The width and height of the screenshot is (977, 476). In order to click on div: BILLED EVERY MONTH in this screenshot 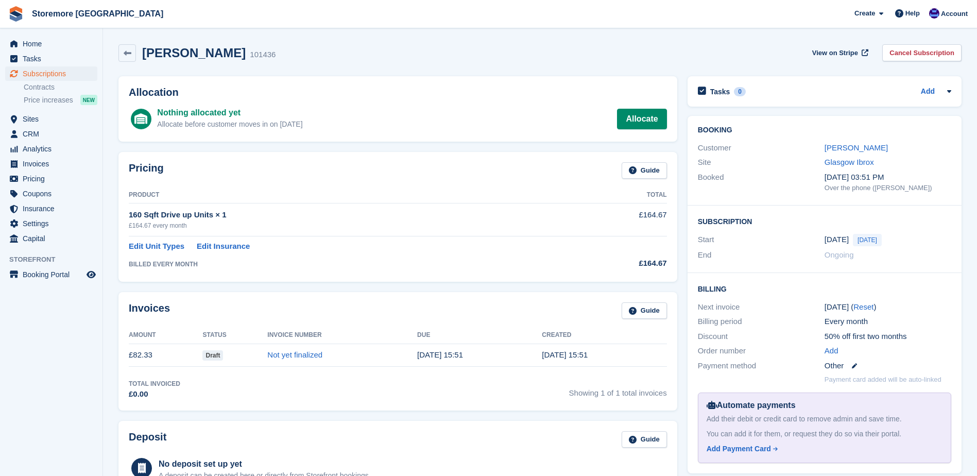, I will do `click(347, 264)`.